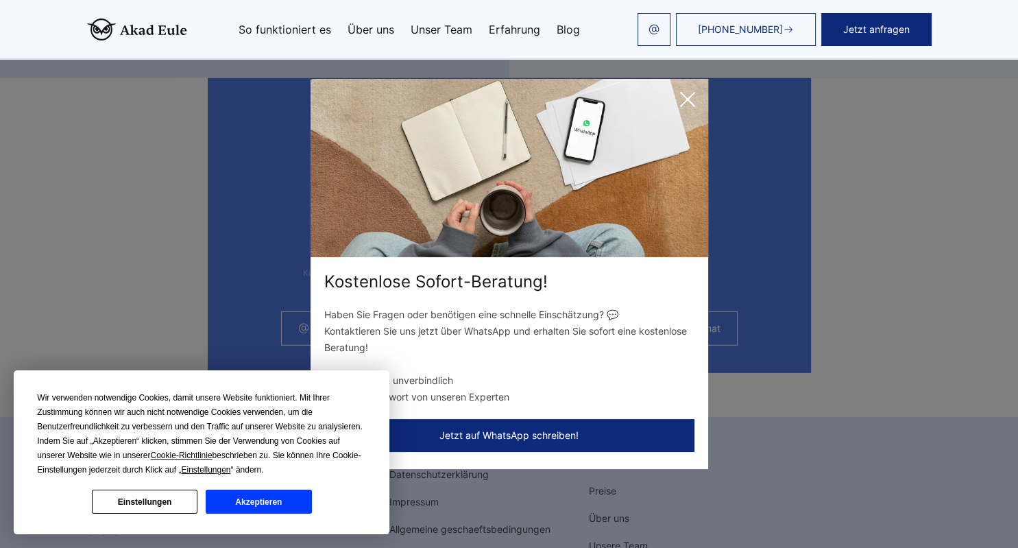 The width and height of the screenshot is (1018, 548). I want to click on div: Kostenlose Sofort-Beratung!, so click(509, 282).